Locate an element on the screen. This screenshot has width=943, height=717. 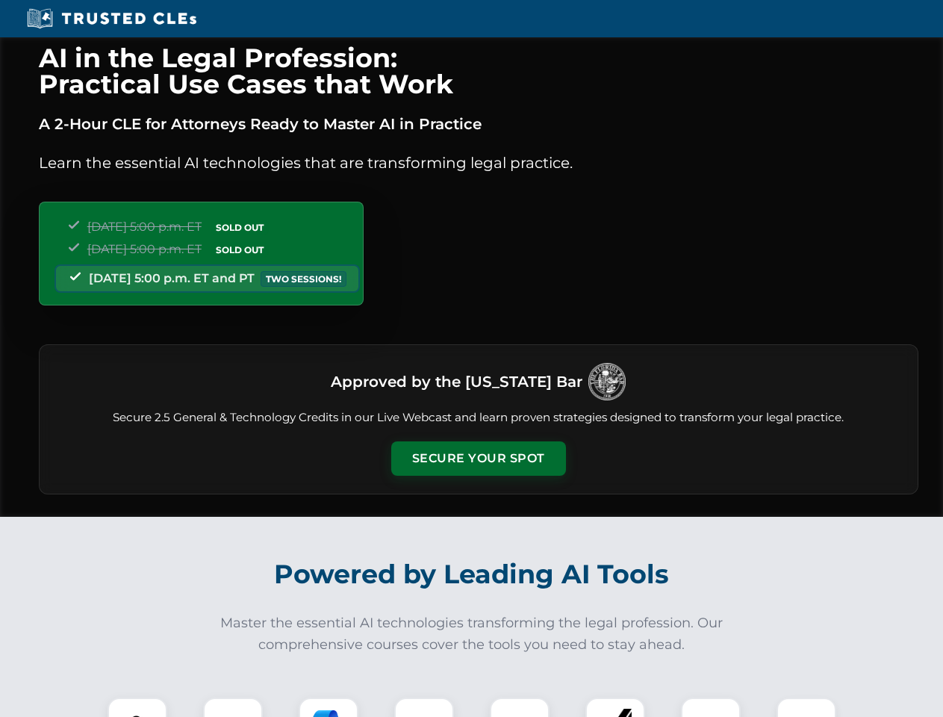
h1: AI in the Legal Profession: Practical Use Cases that Work is located at coordinates (479, 71).